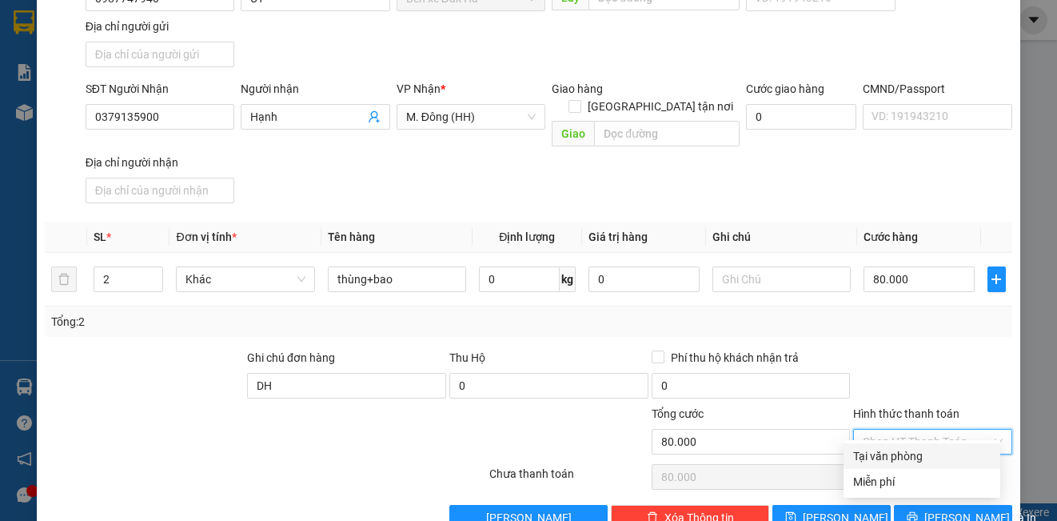 The image size is (1057, 521). Describe the element at coordinates (781, 279) in the screenshot. I see `input: Ghi Chú` at that location.